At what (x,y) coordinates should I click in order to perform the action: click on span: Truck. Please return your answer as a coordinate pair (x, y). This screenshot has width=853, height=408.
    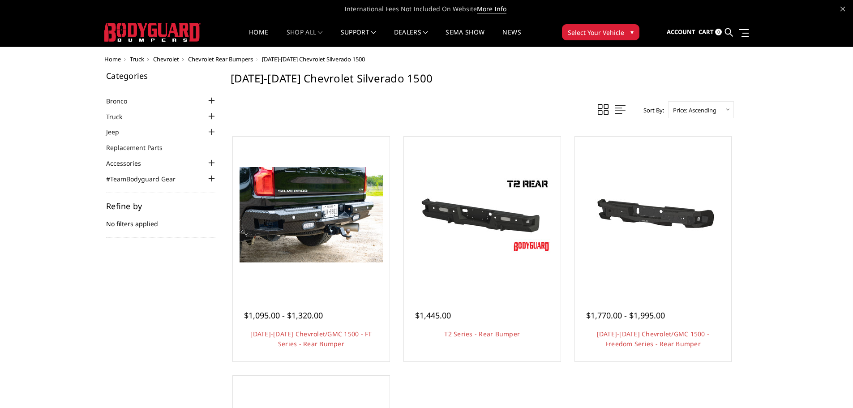
    Looking at the image, I should click on (137, 59).